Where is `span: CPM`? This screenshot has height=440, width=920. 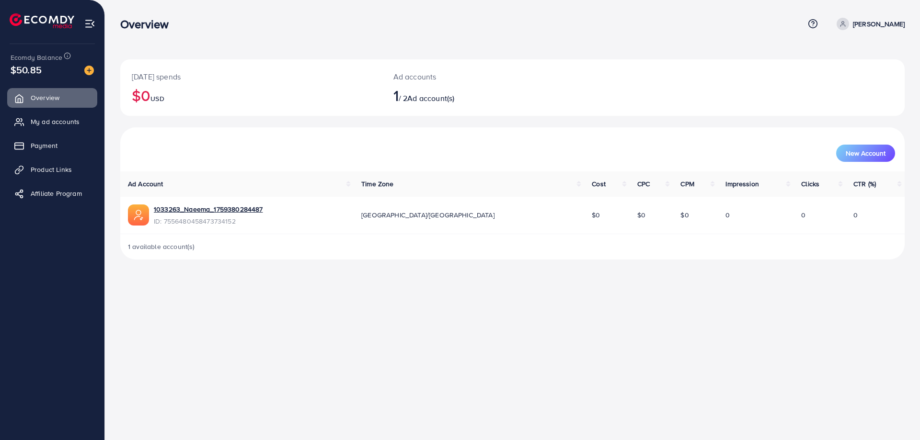
span: CPM is located at coordinates (687, 184).